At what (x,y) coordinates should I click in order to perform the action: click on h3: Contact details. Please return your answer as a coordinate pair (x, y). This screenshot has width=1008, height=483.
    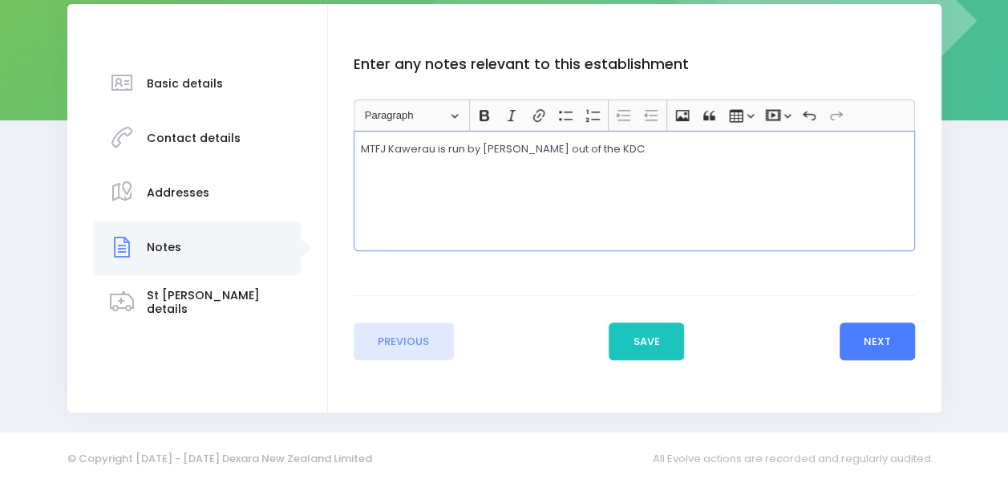
    Looking at the image, I should click on (193, 138).